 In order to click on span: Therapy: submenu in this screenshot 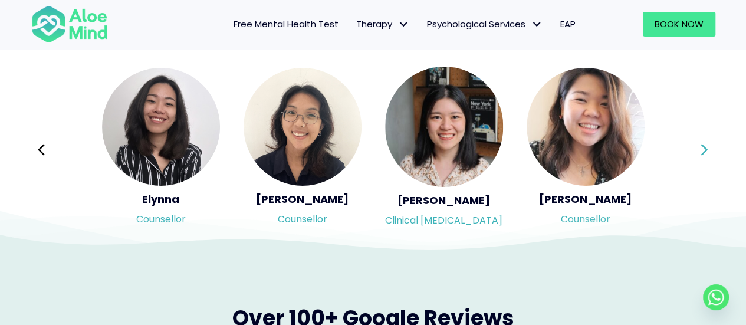, I will do `click(404, 24)`.